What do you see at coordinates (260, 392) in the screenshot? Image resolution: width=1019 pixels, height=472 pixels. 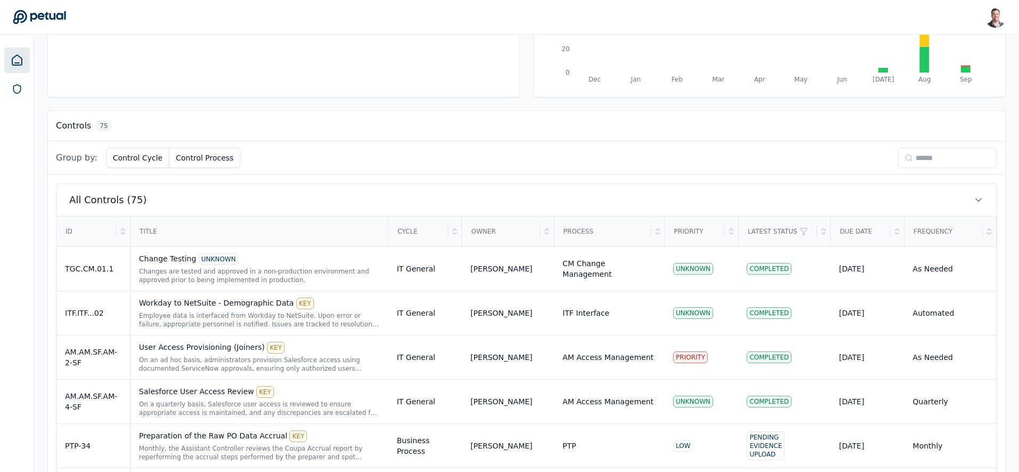 I see `div: Salesforce User Access Review` at bounding box center [260, 392].